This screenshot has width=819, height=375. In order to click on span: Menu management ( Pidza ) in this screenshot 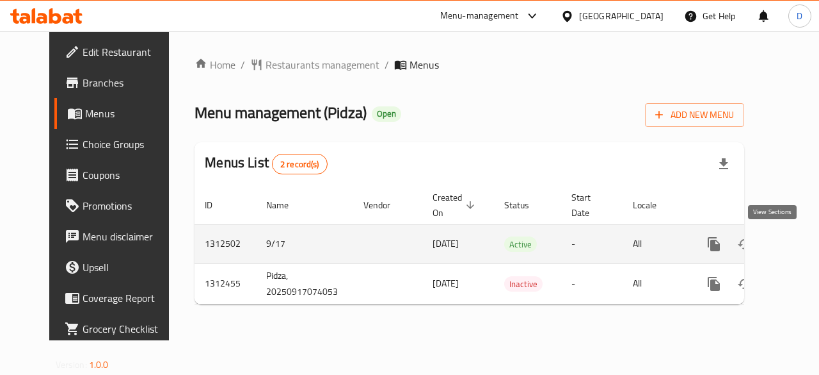, I will do `click(280, 112)`.